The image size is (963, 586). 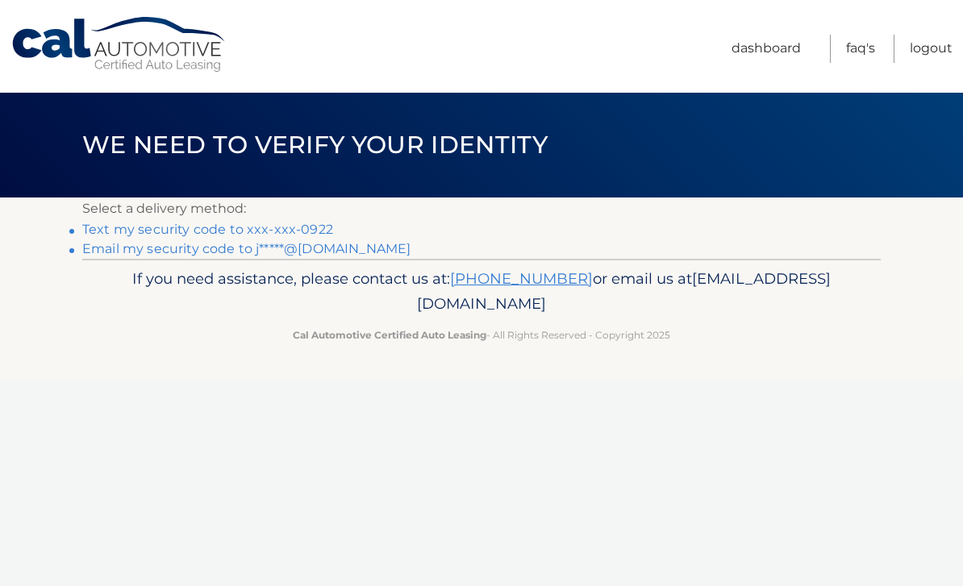 I want to click on p: - All Rights Reserved - Copyright 2025, so click(x=481, y=335).